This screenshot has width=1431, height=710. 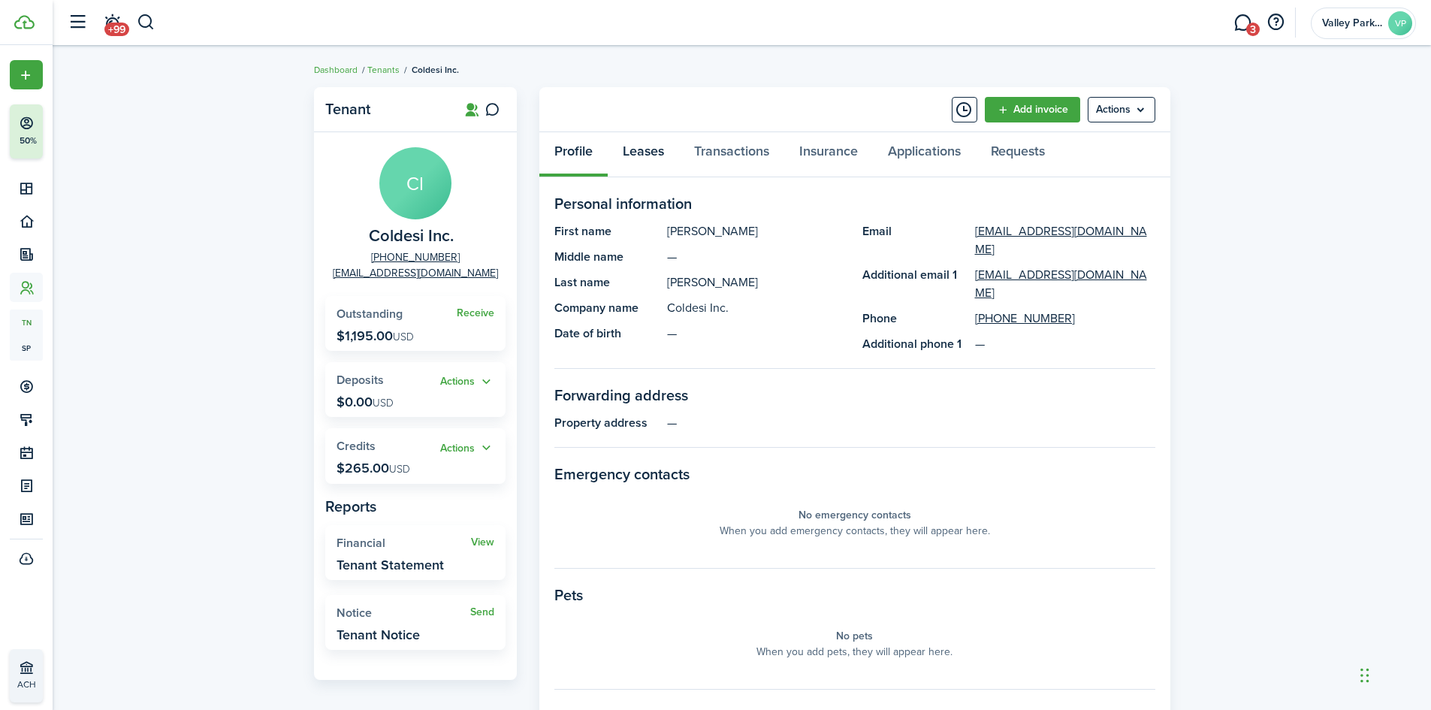 I want to click on panel-main-title: First name, so click(x=607, y=231).